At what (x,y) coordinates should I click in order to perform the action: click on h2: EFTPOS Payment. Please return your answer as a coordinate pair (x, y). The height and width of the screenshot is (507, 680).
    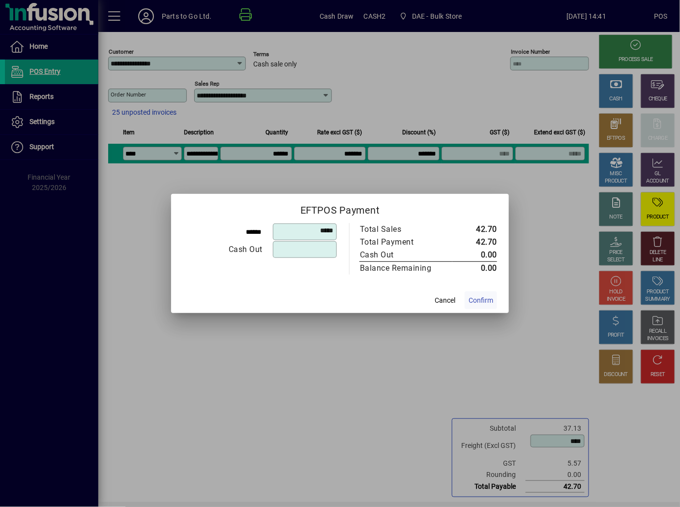
    Looking at the image, I should click on (340, 208).